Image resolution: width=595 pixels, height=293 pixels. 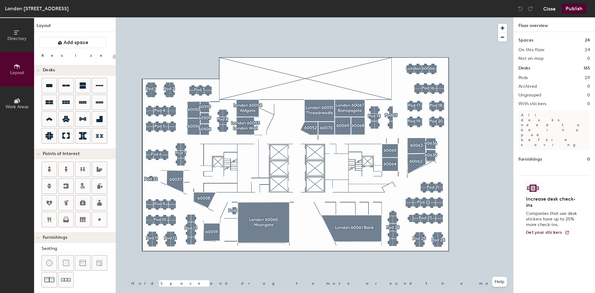 What do you see at coordinates (66, 280) in the screenshot?
I see `button: Couch (x3)` at bounding box center [66, 280].